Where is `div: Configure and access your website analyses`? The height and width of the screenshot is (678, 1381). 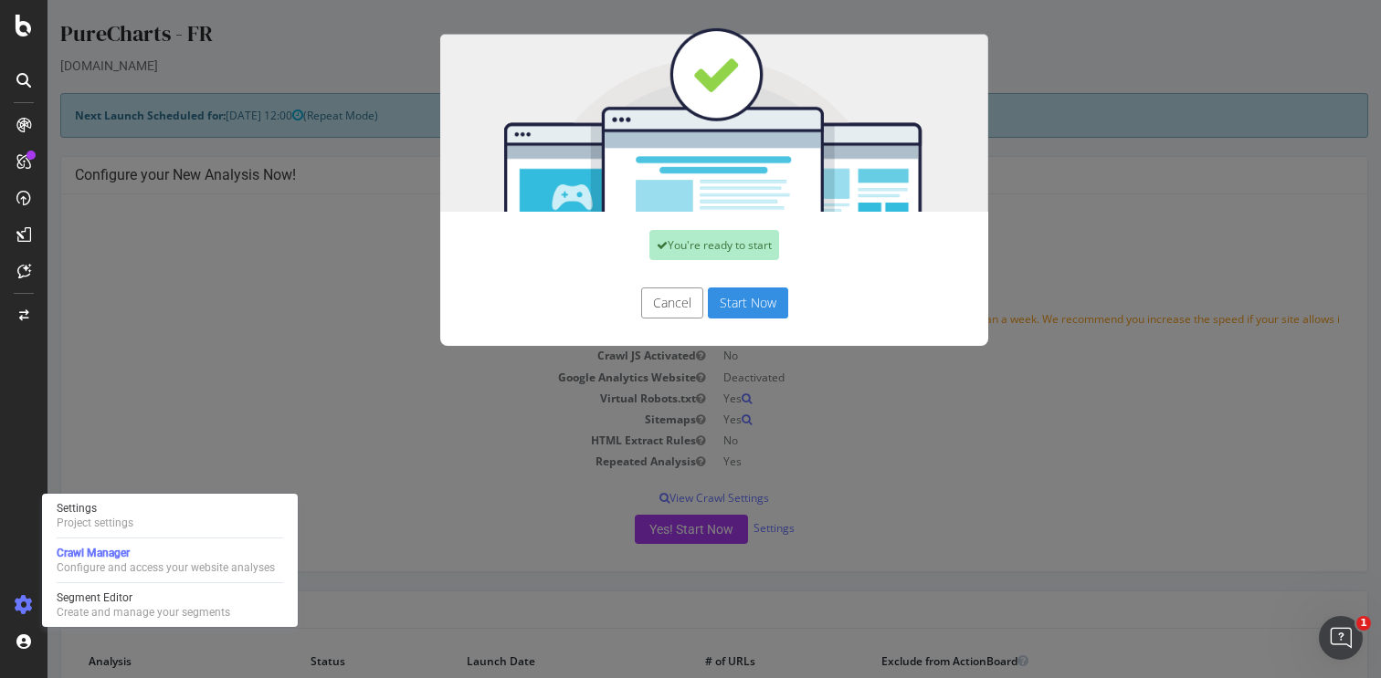 div: Configure and access your website analyses is located at coordinates (165, 568).